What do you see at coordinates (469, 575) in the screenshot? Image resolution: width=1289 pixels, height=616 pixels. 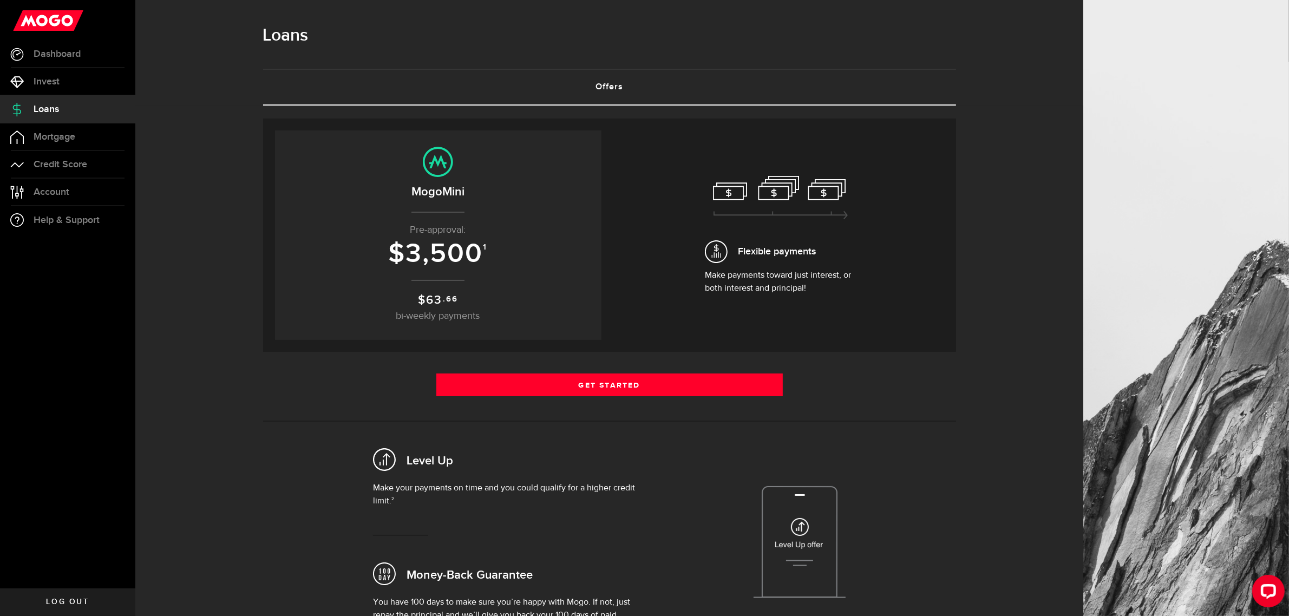 I see `h2: Money-Back Guarantee` at bounding box center [469, 575].